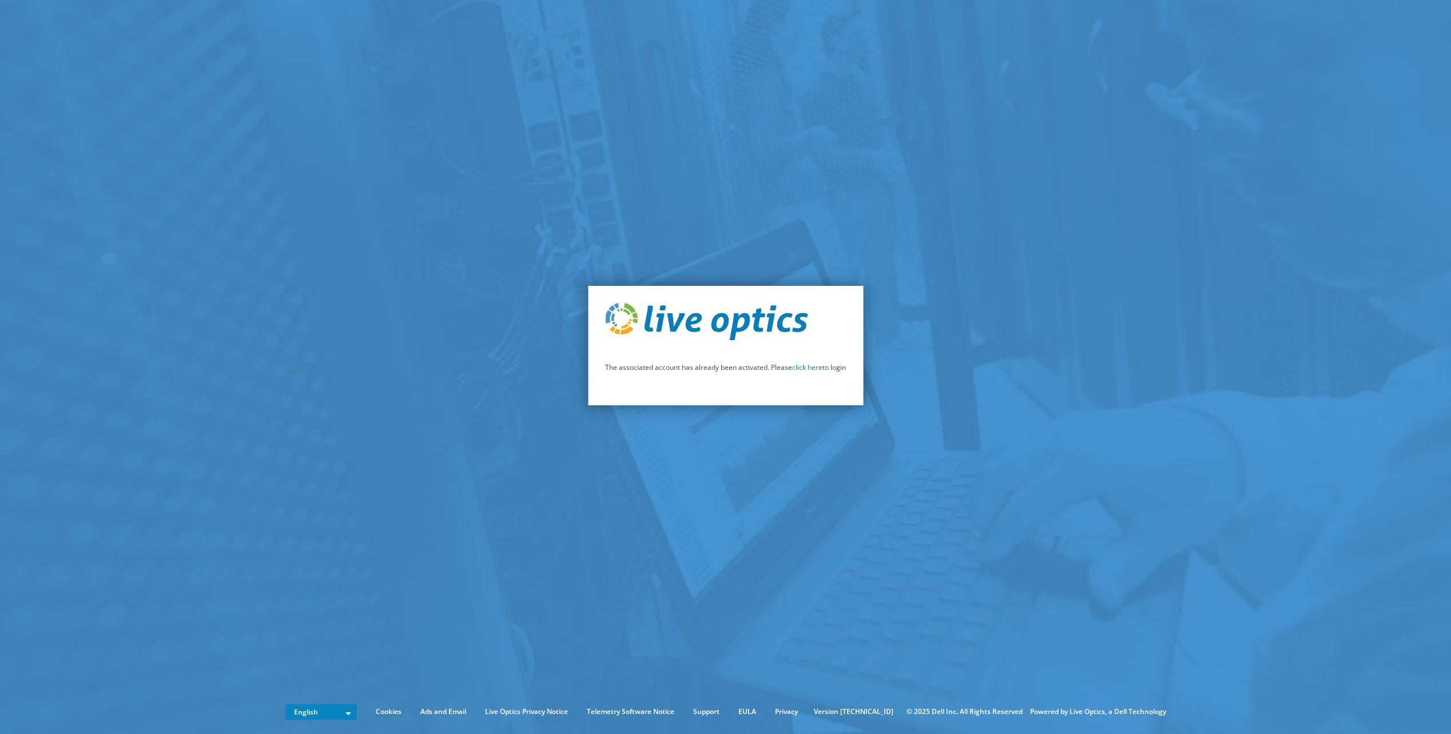 The image size is (1451, 734). I want to click on a: Cookies, so click(388, 712).